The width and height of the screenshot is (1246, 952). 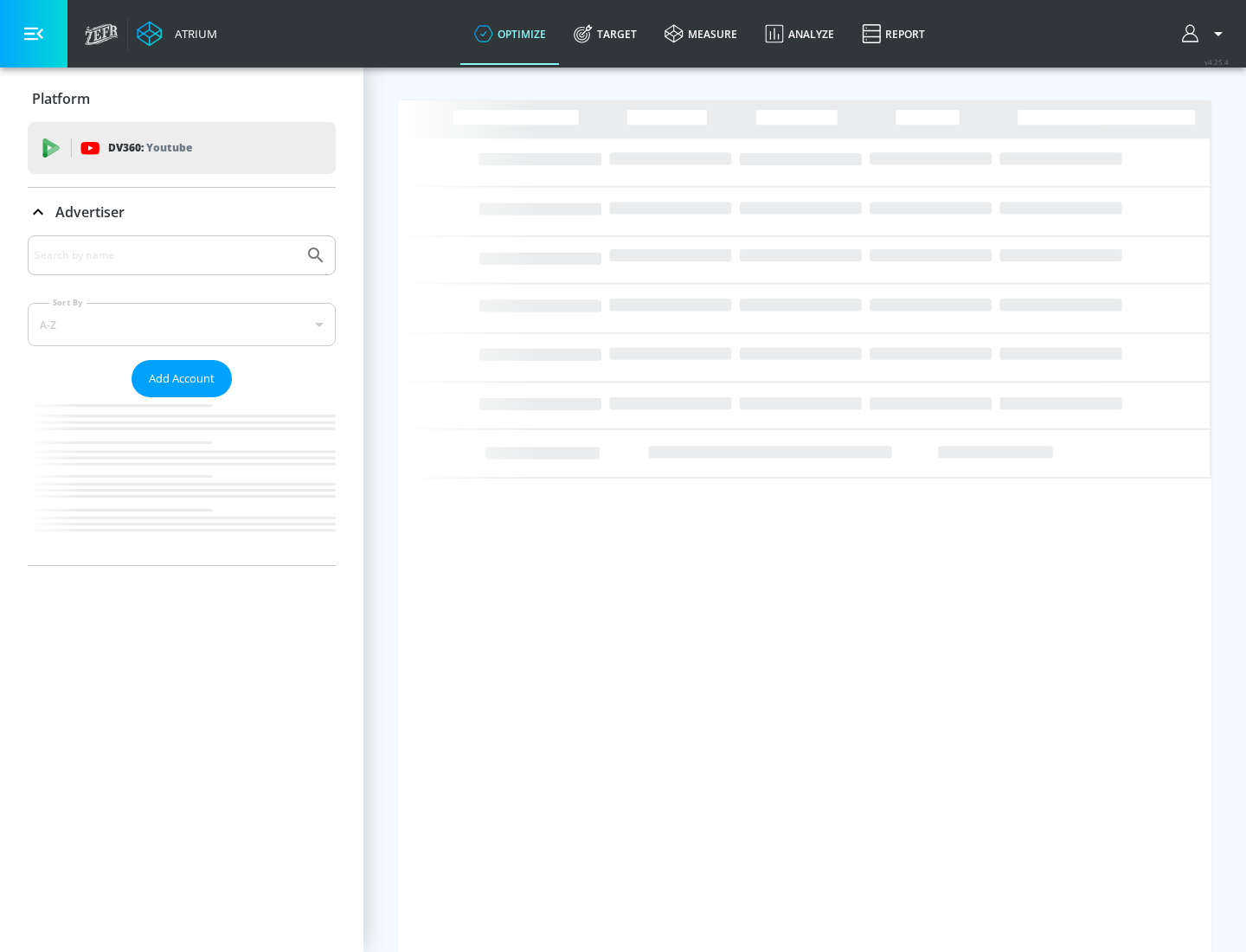 I want to click on a: measure, so click(x=701, y=34).